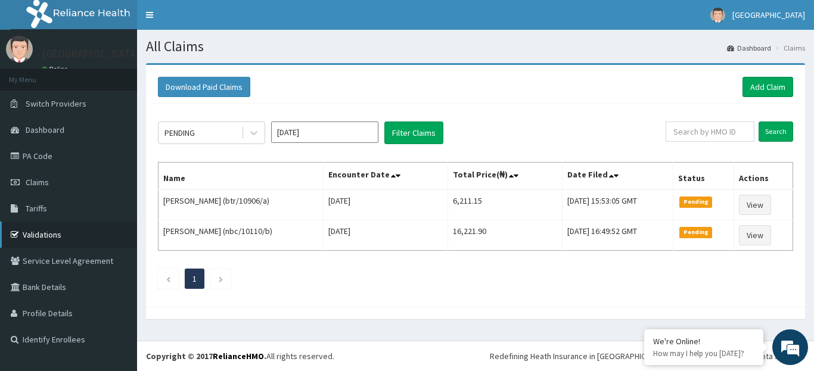 This screenshot has width=814, height=371. What do you see at coordinates (45, 130) in the screenshot?
I see `span: Dashboard` at bounding box center [45, 130].